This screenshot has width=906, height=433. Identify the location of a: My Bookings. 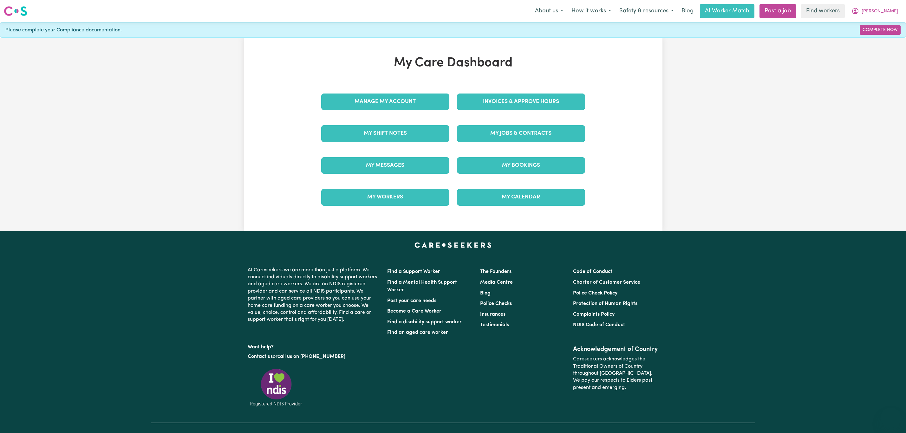
(521, 165).